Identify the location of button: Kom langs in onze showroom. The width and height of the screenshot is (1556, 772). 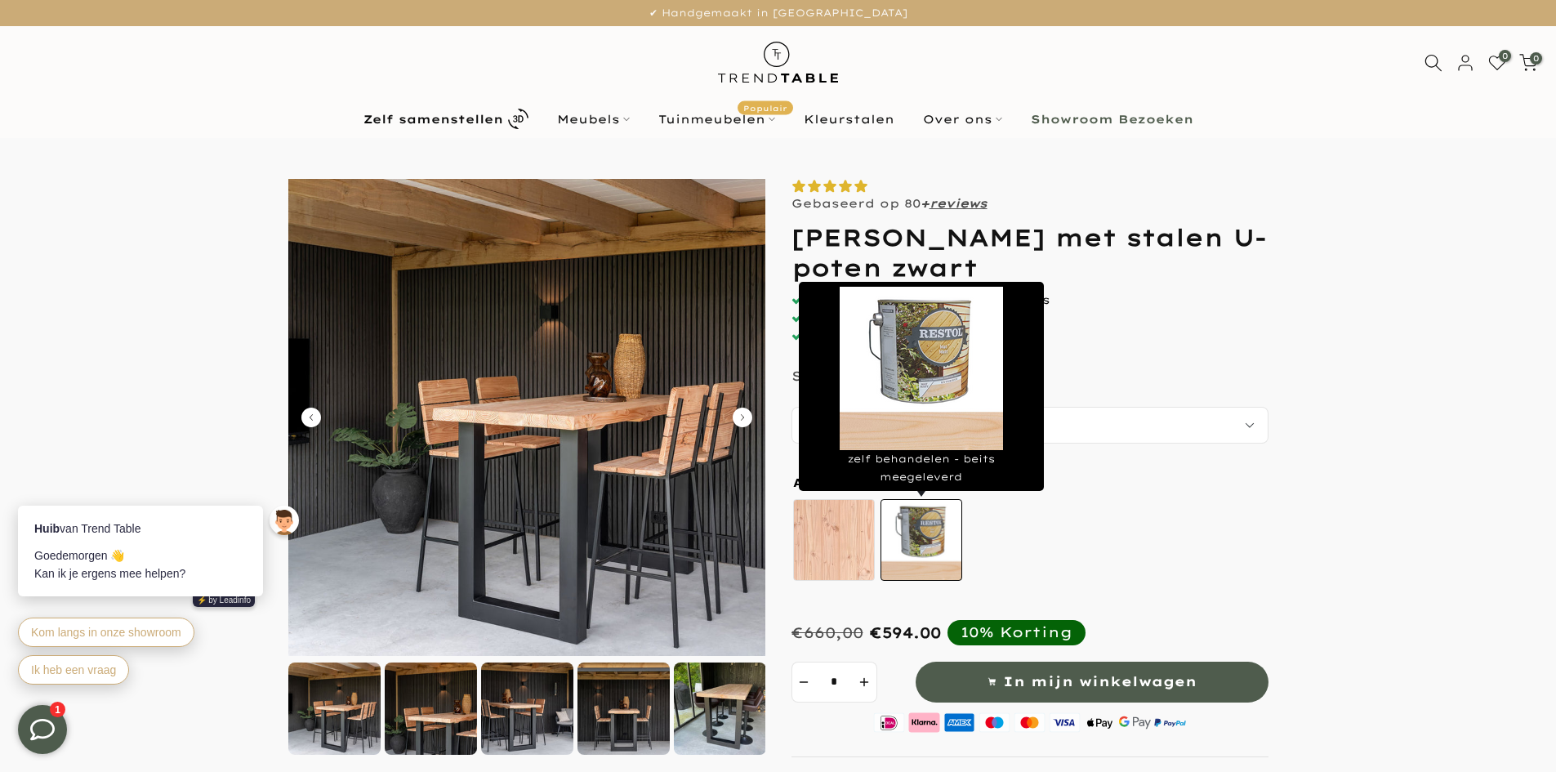
(105, 207).